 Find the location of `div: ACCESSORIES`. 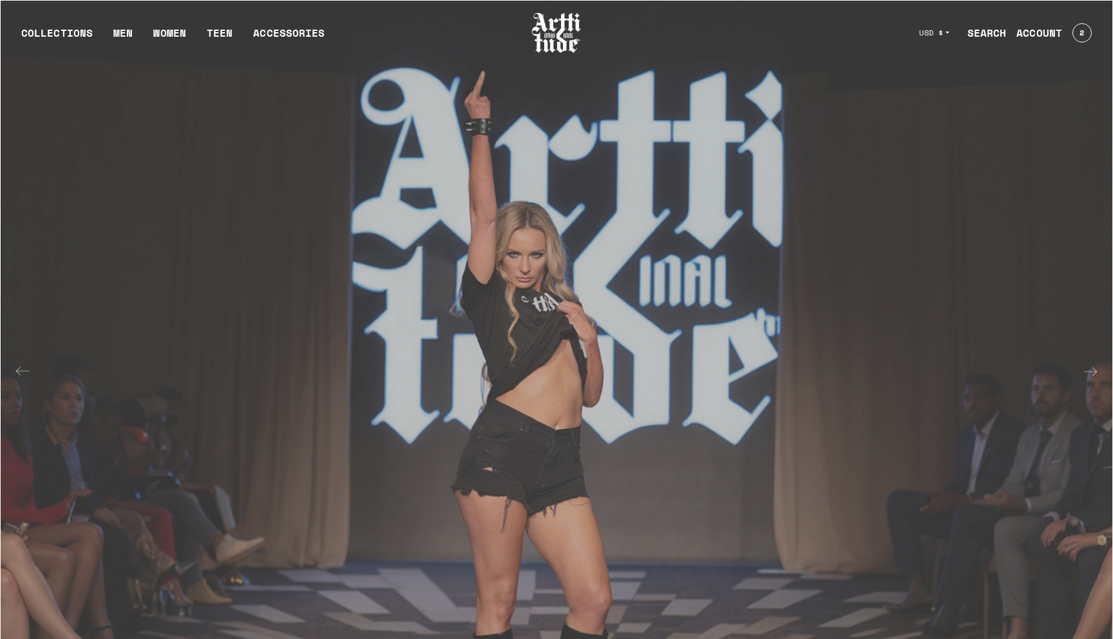

div: ACCESSORIES is located at coordinates (288, 38).